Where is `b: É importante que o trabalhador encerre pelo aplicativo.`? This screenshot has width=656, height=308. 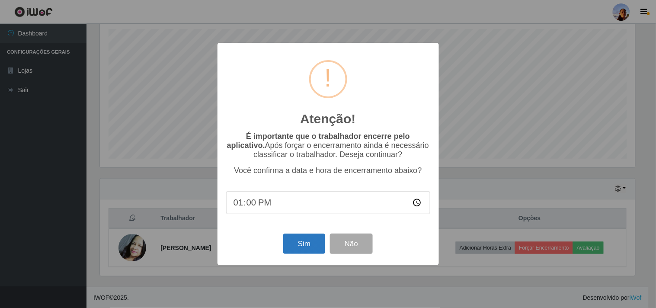
b: É importante que o trabalhador encerre pelo aplicativo. is located at coordinates (318, 141).